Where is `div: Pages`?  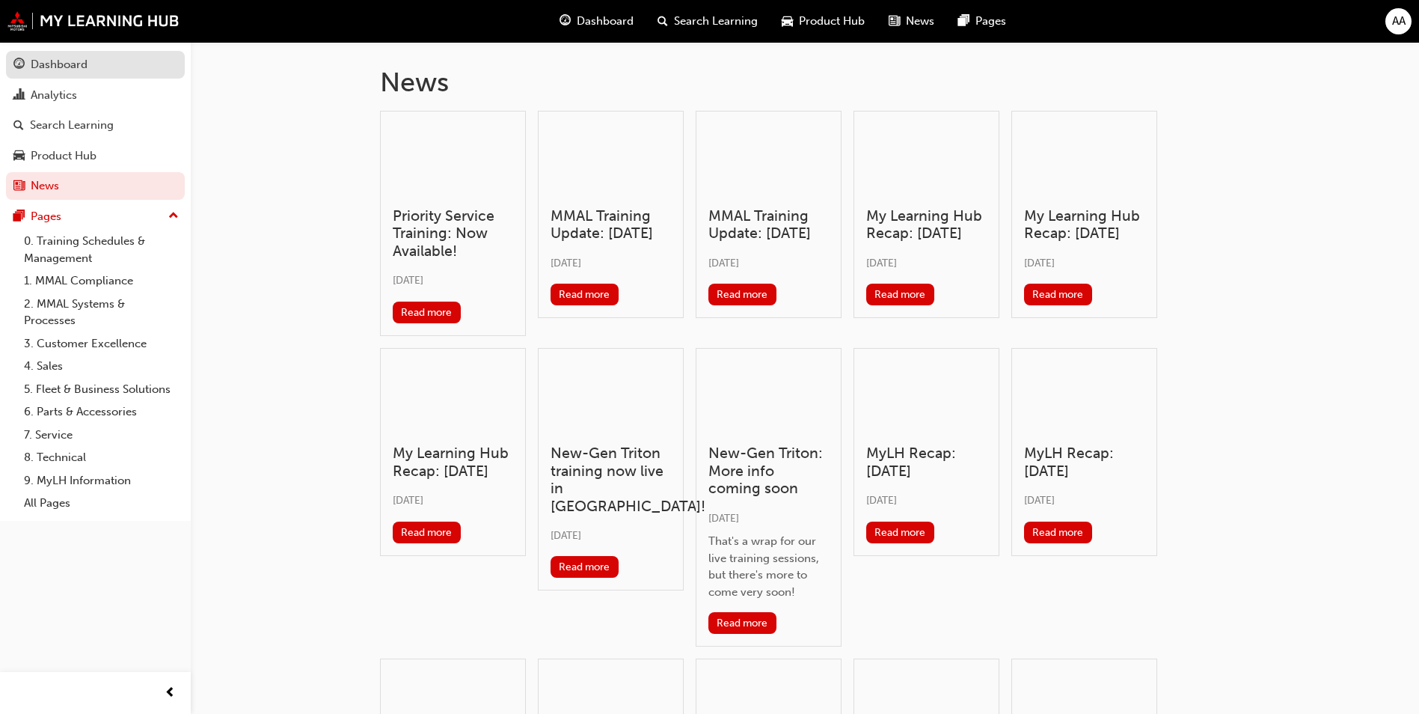 div: Pages is located at coordinates (46, 216).